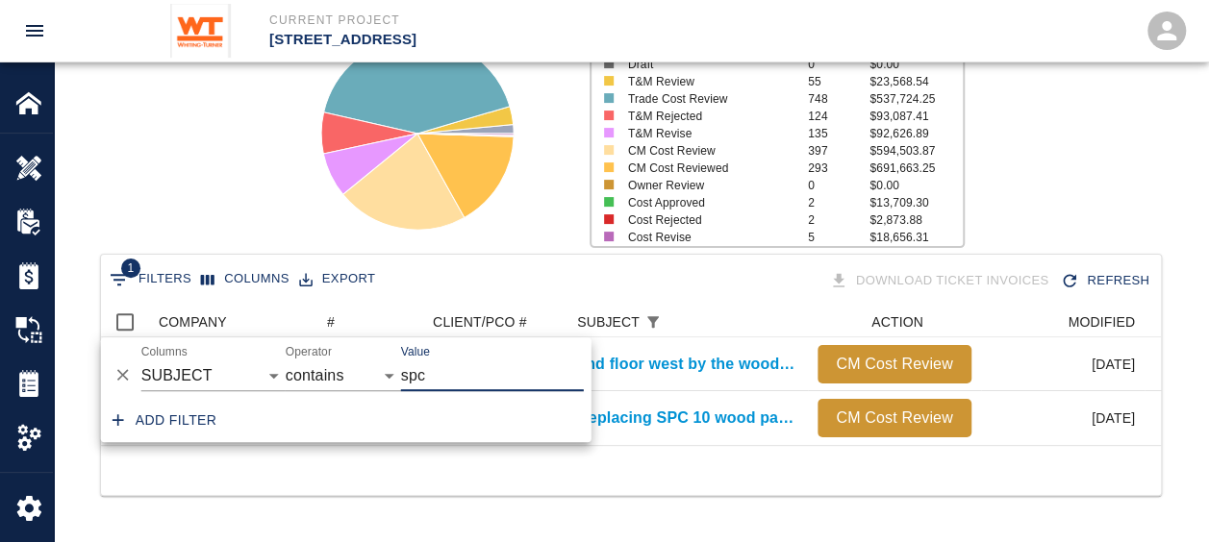 The width and height of the screenshot is (1209, 542). What do you see at coordinates (915, 116) in the screenshot?
I see `p: $93,087.41` at bounding box center [915, 116].